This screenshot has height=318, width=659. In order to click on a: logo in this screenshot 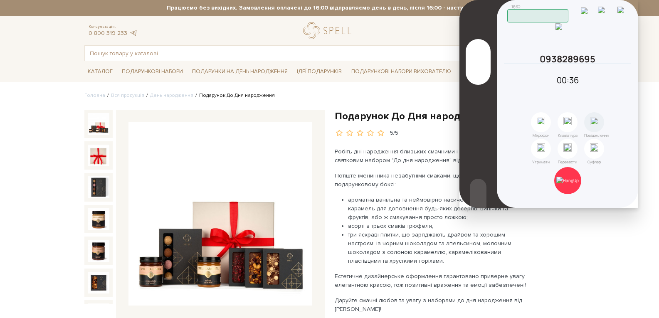, I will do `click(329, 30)`.